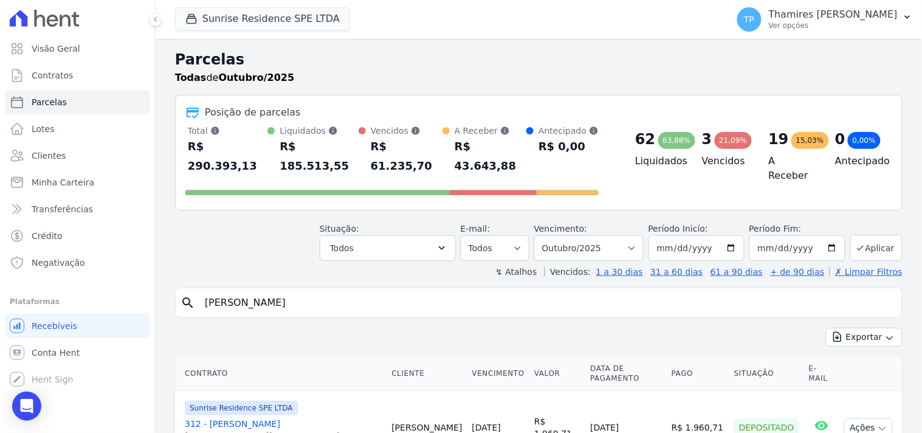 The image size is (922, 433). Describe the element at coordinates (538, 60) in the screenshot. I see `h2: Parcelas` at that location.